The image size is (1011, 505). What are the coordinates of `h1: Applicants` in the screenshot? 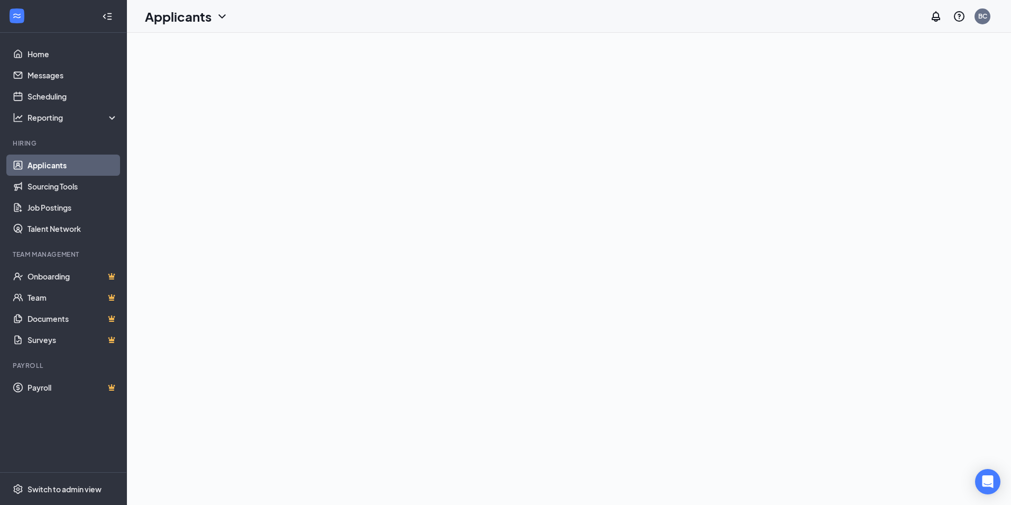 It's located at (178, 16).